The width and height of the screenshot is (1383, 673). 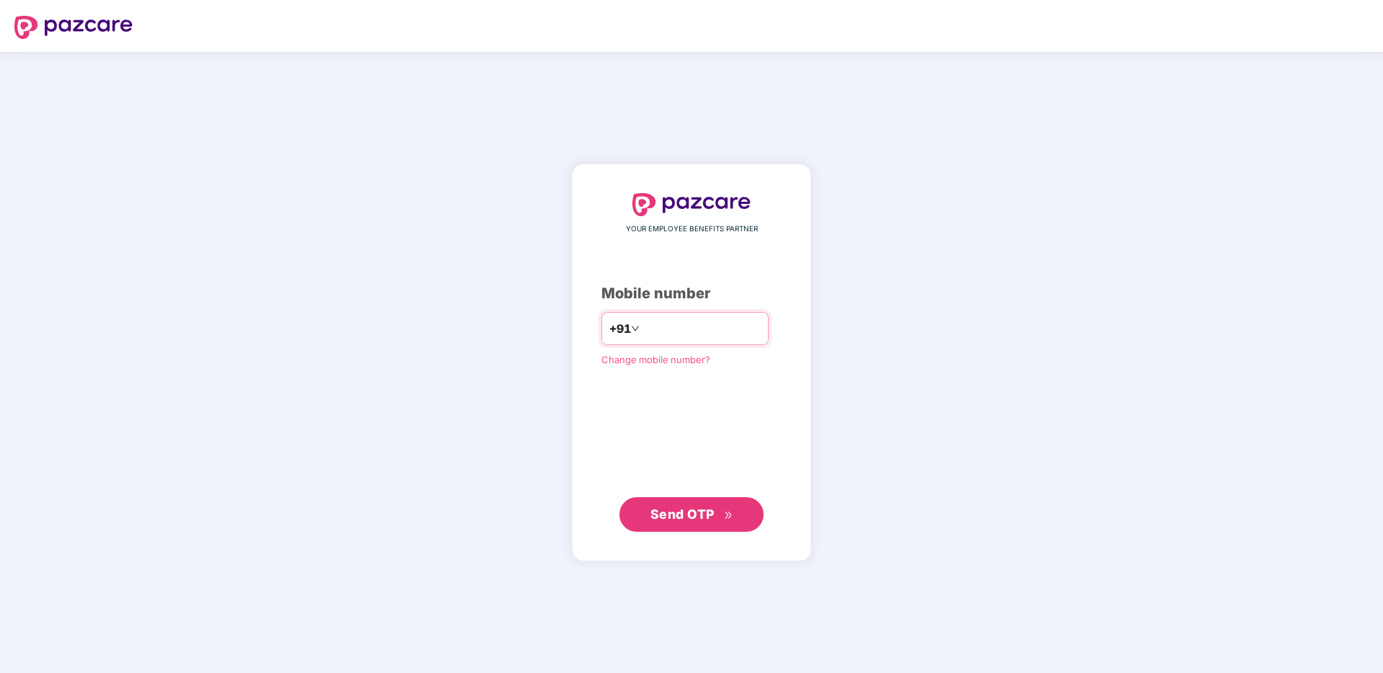 What do you see at coordinates (635, 329) in the screenshot?
I see `span: down` at bounding box center [635, 329].